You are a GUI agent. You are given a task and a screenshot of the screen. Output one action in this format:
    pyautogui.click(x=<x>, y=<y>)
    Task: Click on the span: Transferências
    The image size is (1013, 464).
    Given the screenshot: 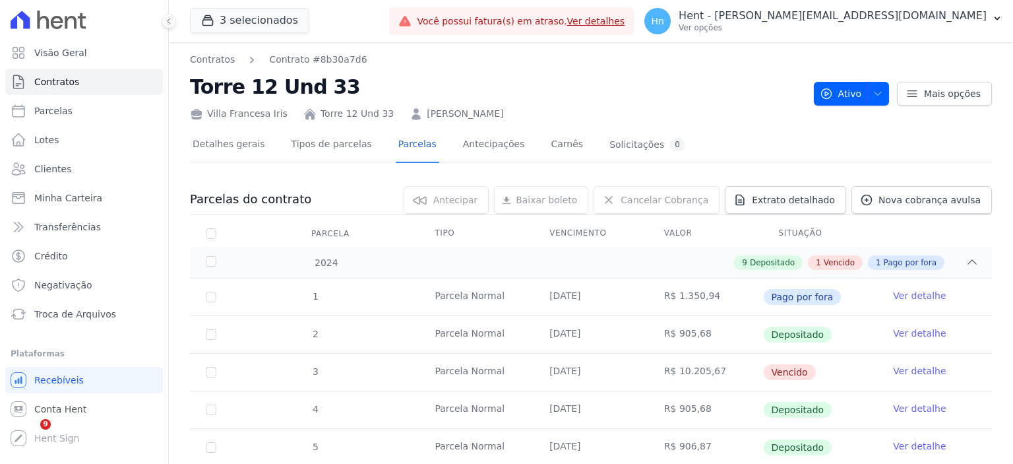 What is the action you would take?
    pyautogui.click(x=67, y=227)
    